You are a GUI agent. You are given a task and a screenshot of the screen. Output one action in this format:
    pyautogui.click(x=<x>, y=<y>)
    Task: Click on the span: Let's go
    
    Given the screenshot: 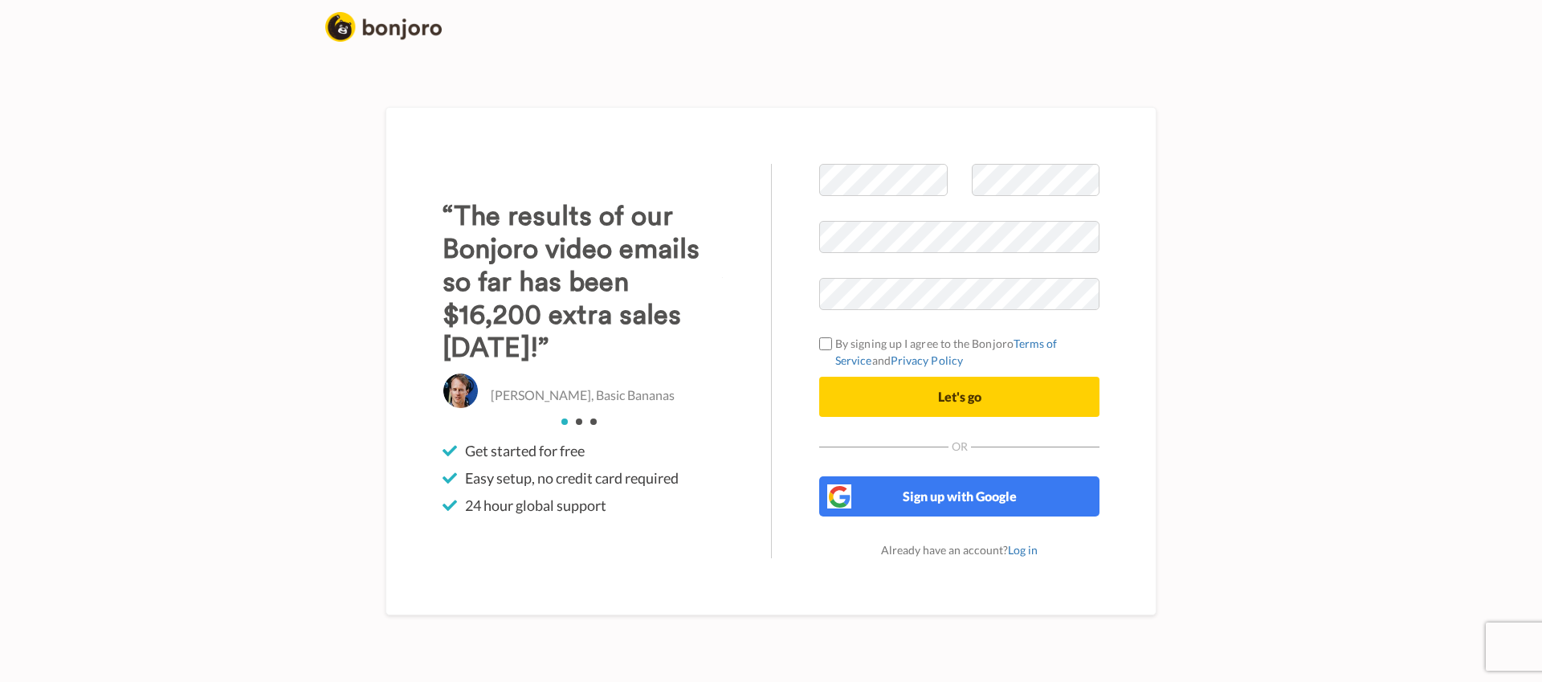 What is the action you would take?
    pyautogui.click(x=960, y=396)
    